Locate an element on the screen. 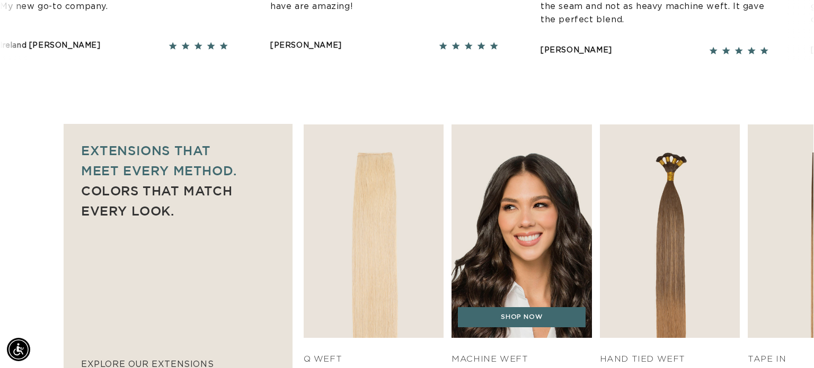  h4: q weft is located at coordinates (374, 359).